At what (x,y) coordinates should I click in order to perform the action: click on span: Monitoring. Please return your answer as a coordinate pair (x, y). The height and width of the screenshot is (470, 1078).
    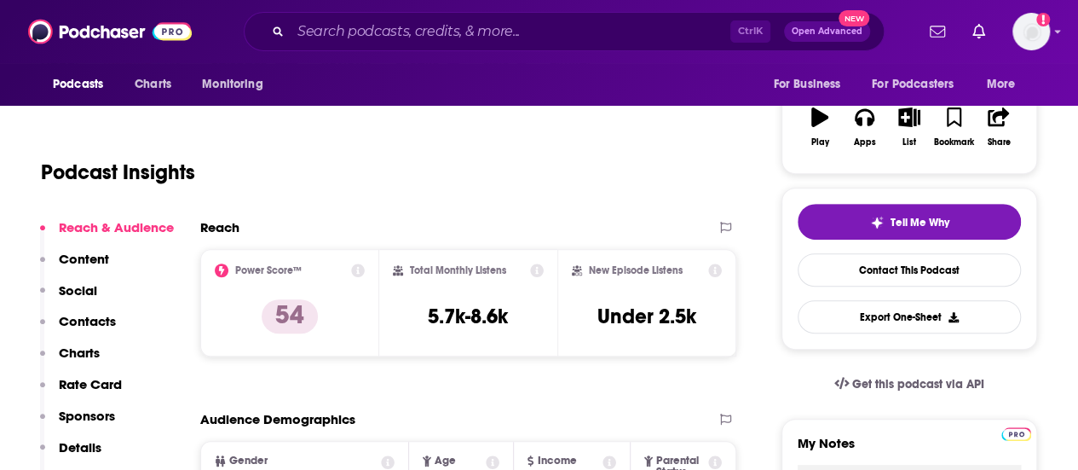
    Looking at the image, I should click on (232, 84).